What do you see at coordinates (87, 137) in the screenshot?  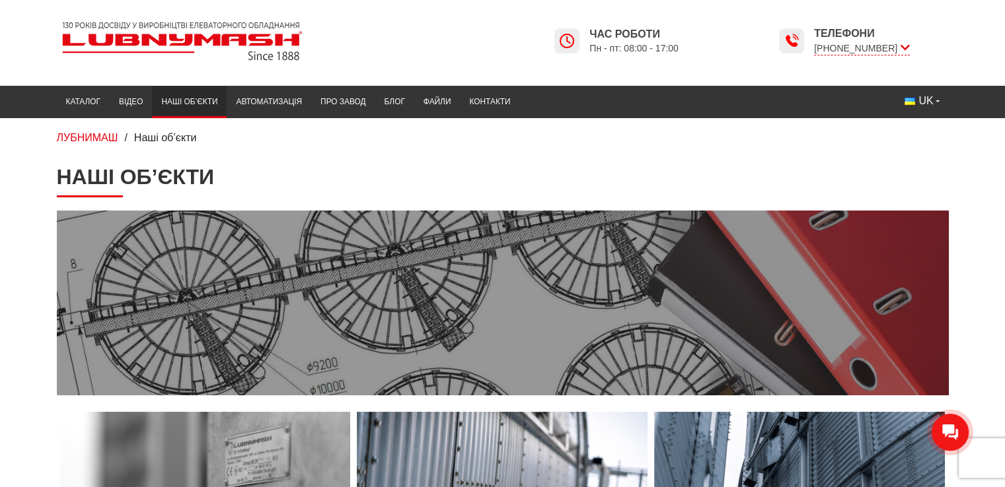 I see `a: ЛУБНИМАШ` at bounding box center [87, 137].